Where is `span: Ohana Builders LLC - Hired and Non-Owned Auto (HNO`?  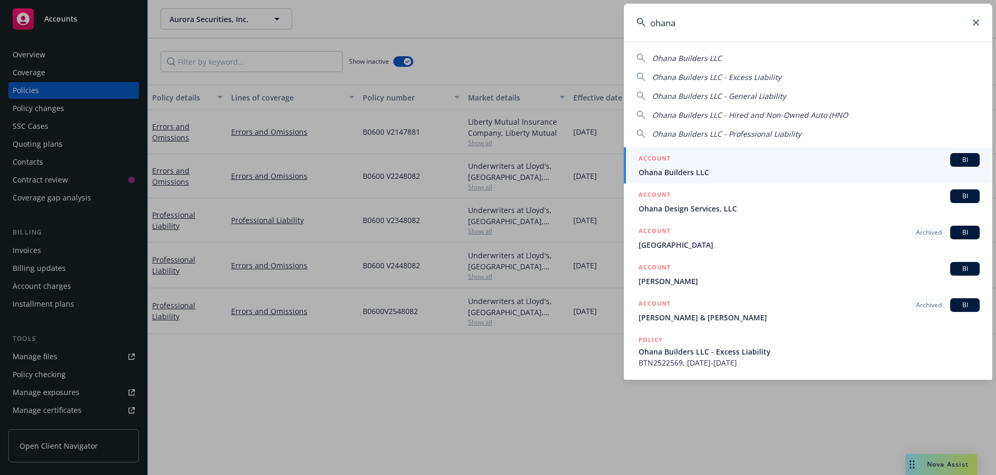 span: Ohana Builders LLC - Hired and Non-Owned Auto (HNO is located at coordinates (750, 115).